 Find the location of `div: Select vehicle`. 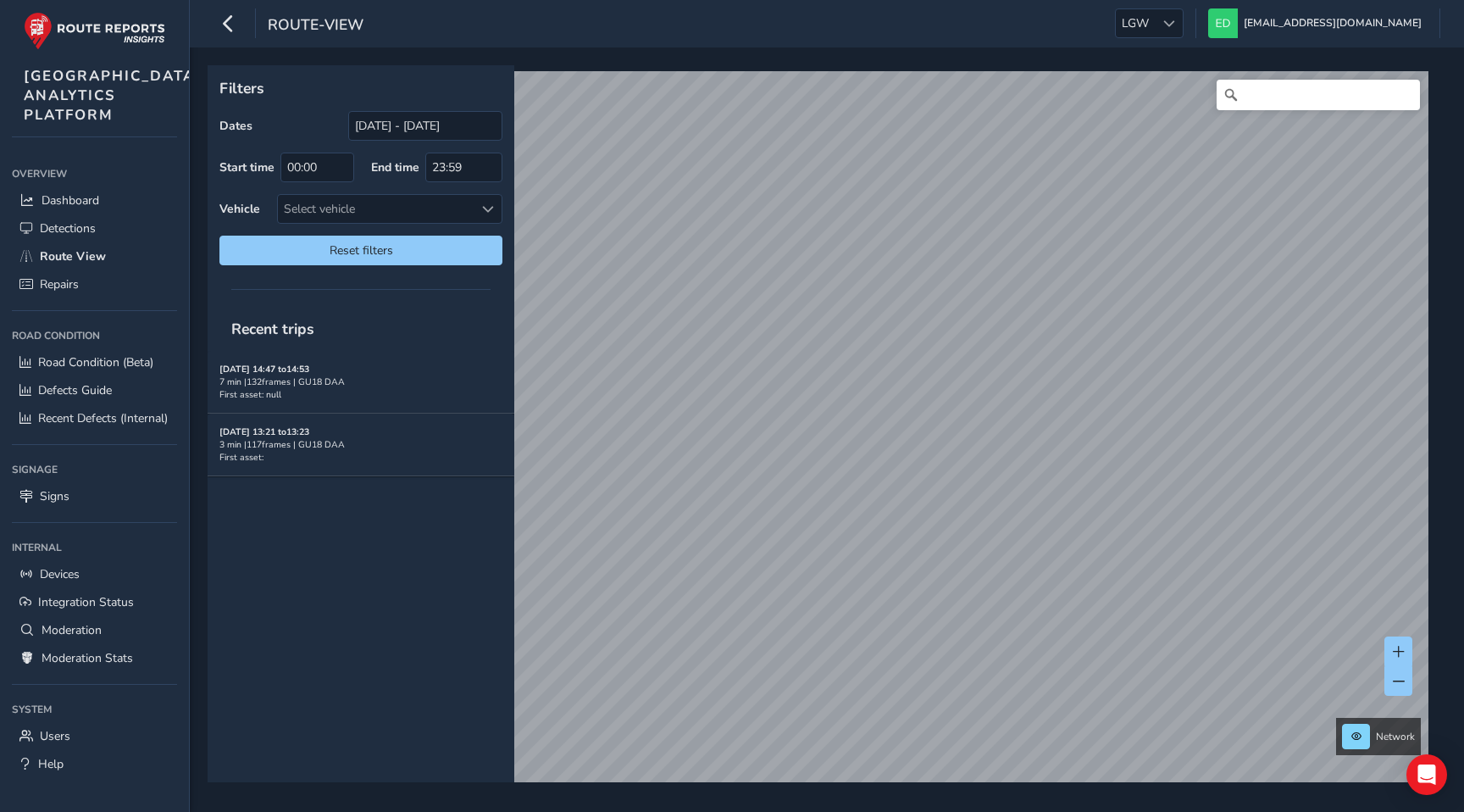

div: Select vehicle is located at coordinates (375, 209).